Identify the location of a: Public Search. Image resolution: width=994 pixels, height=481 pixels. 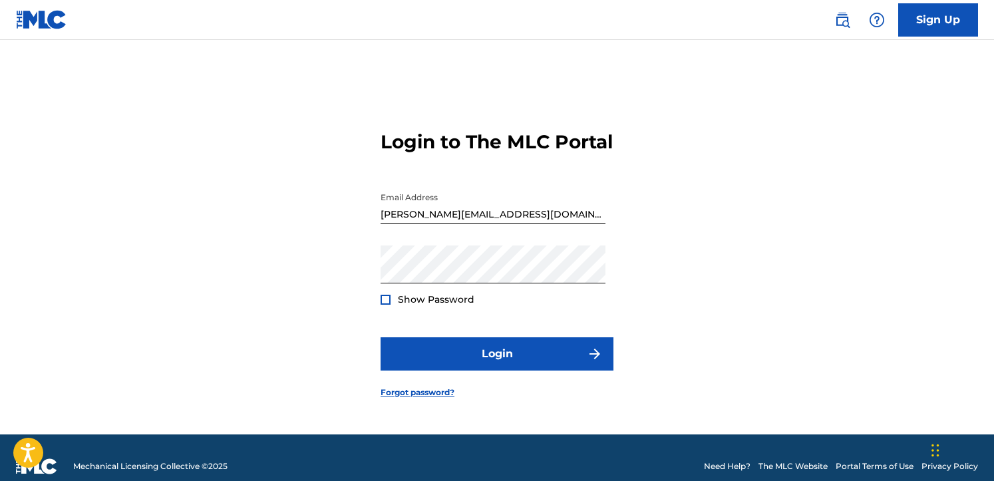
(843, 20).